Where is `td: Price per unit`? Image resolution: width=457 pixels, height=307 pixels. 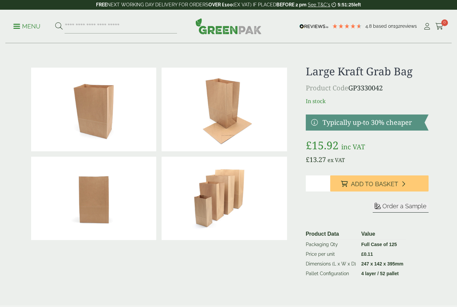 td: Price per unit is located at coordinates (331, 254).